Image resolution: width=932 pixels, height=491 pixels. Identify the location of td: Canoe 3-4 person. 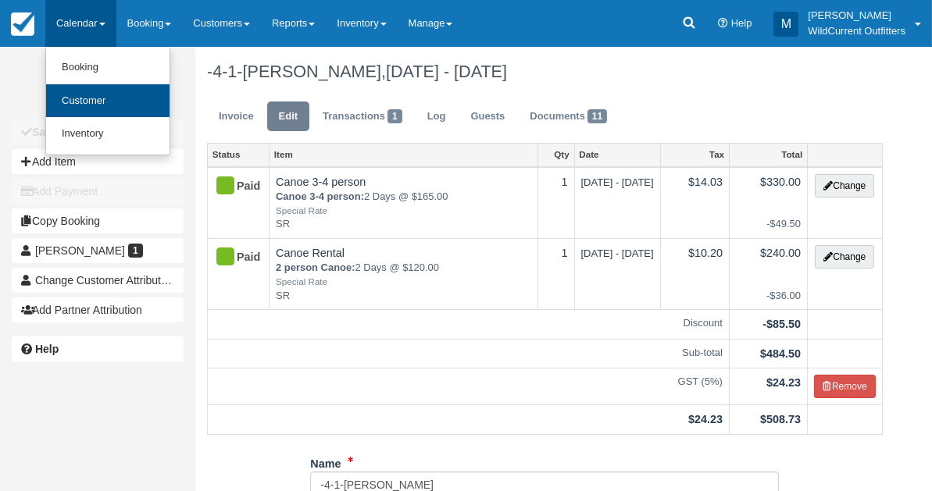
(404, 203).